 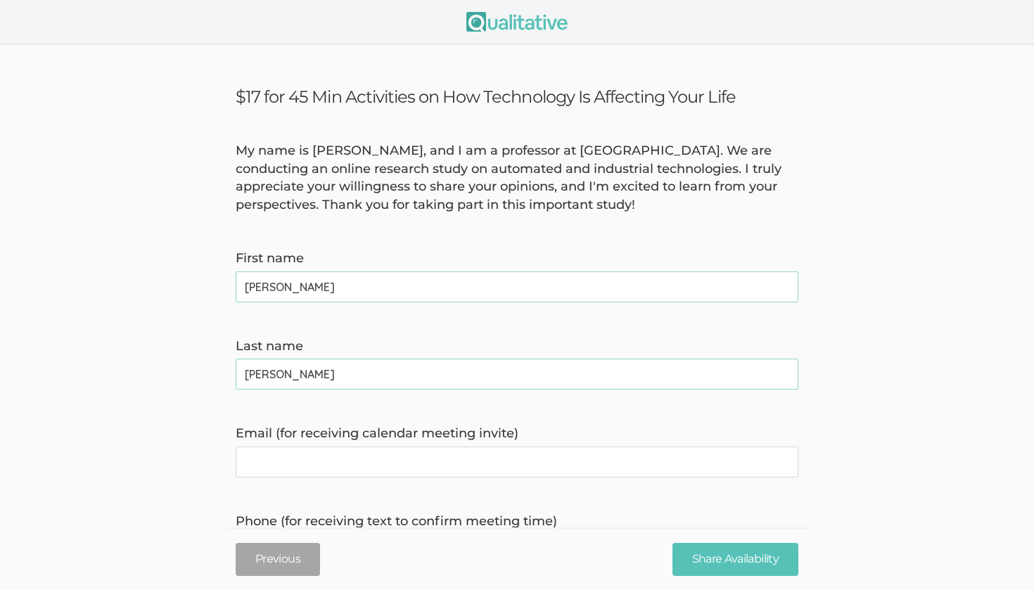 What do you see at coordinates (517, 347) in the screenshot?
I see `label: Last name` at bounding box center [517, 347].